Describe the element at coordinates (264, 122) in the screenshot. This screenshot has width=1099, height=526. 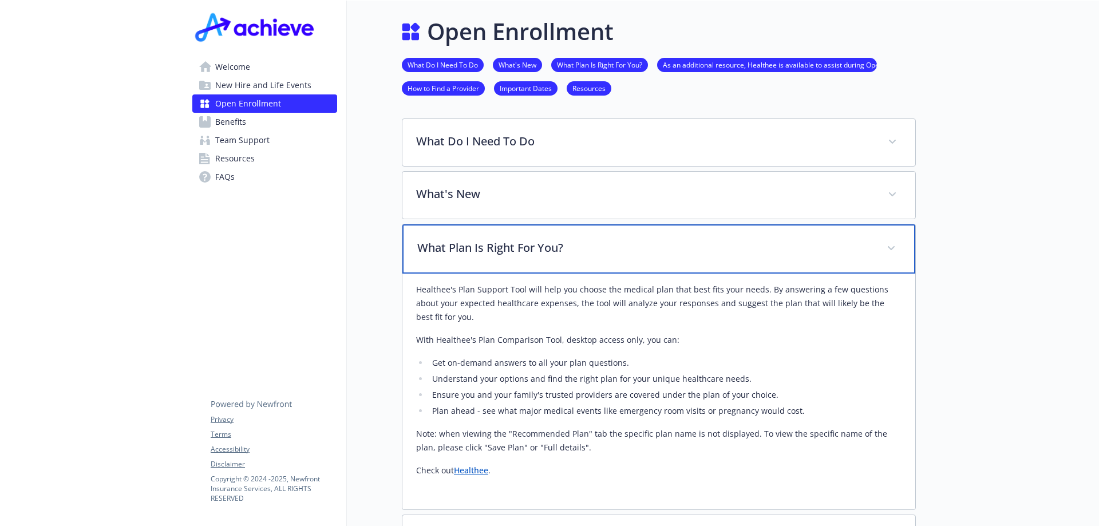
I see `a: Benefits` at that location.